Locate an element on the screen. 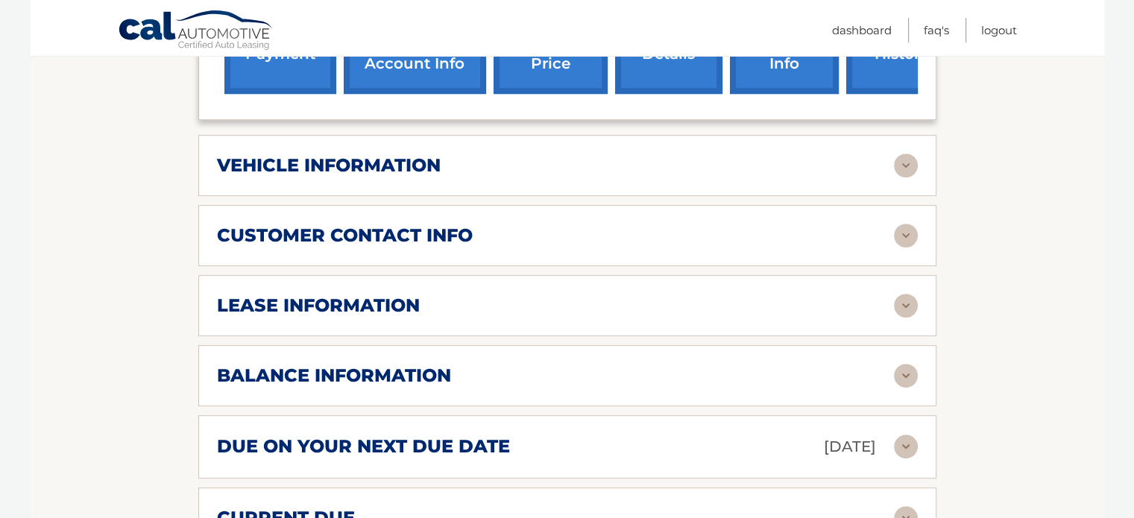 This screenshot has width=1134, height=518. h2: vehicle information is located at coordinates (329, 165).